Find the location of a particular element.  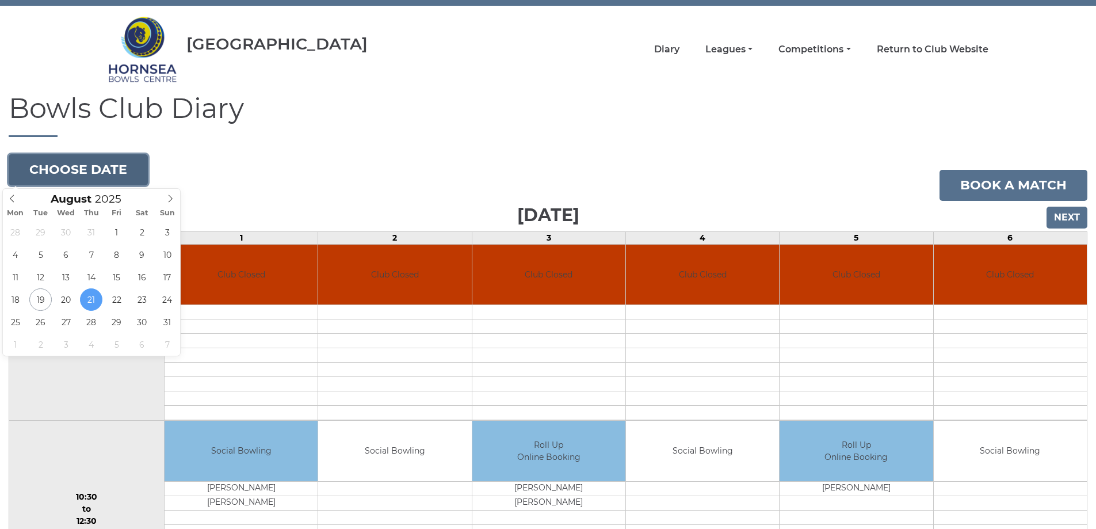

span: August 20, 2025 is located at coordinates (66, 299).